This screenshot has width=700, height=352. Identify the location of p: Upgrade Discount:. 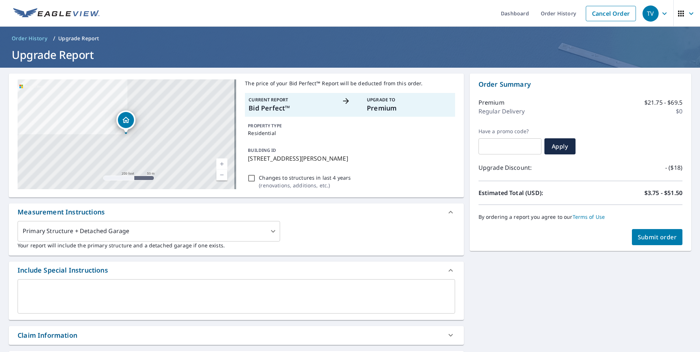
(529, 168).